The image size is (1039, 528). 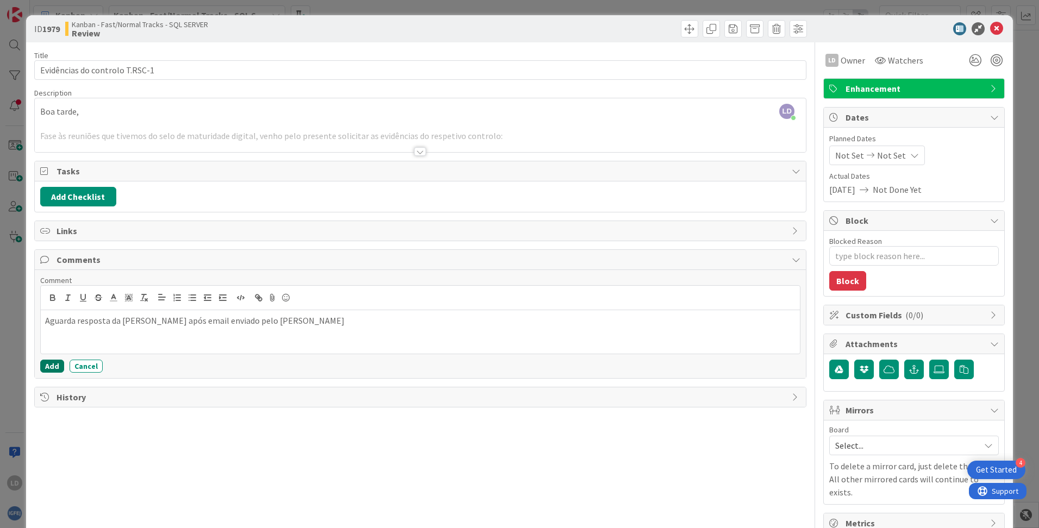 I want to click on span: Tasks, so click(x=421, y=171).